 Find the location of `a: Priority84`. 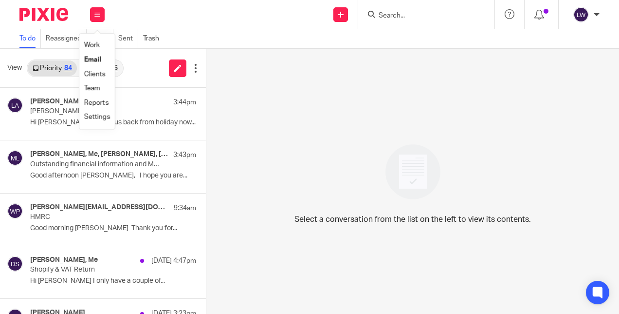

a: Priority84 is located at coordinates (52, 68).